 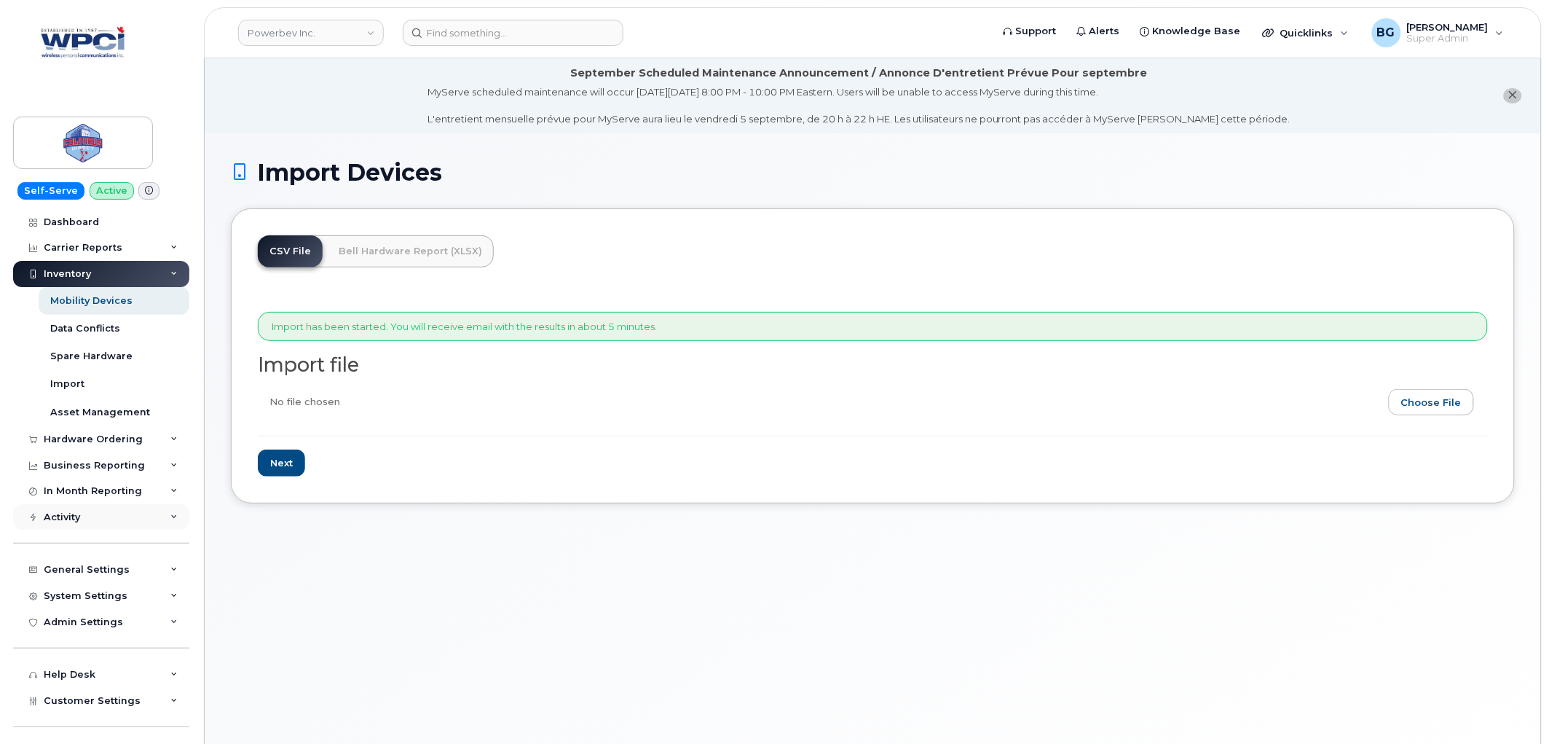 I want to click on h2: Import file, so click(x=873, y=365).